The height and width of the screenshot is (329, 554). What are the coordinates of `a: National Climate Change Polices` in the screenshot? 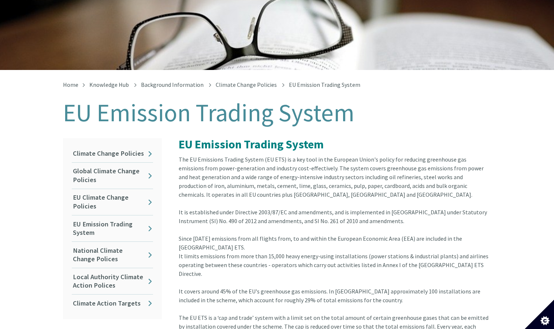 It's located at (112, 254).